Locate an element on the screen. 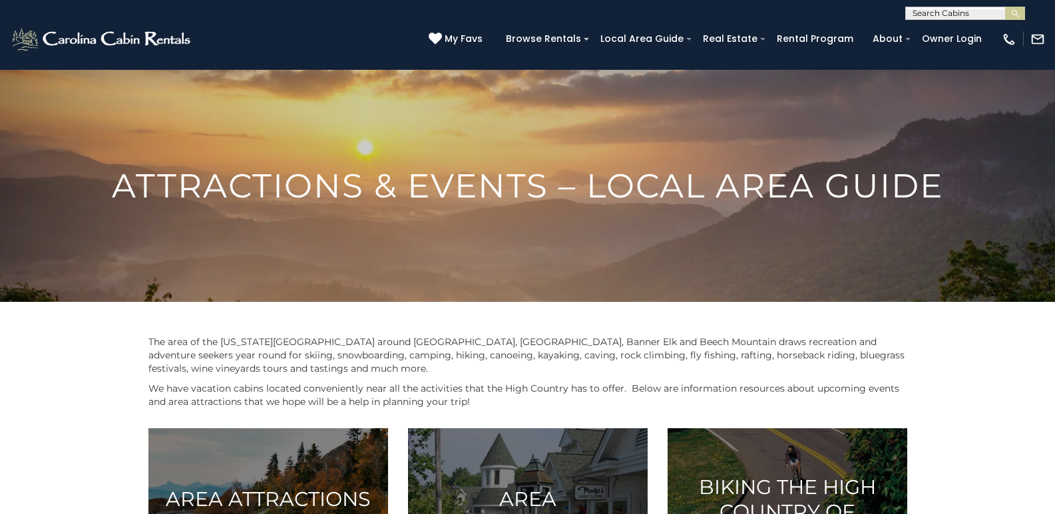 The image size is (1055, 514). img: mail-regular-white.png is located at coordinates (1037, 39).